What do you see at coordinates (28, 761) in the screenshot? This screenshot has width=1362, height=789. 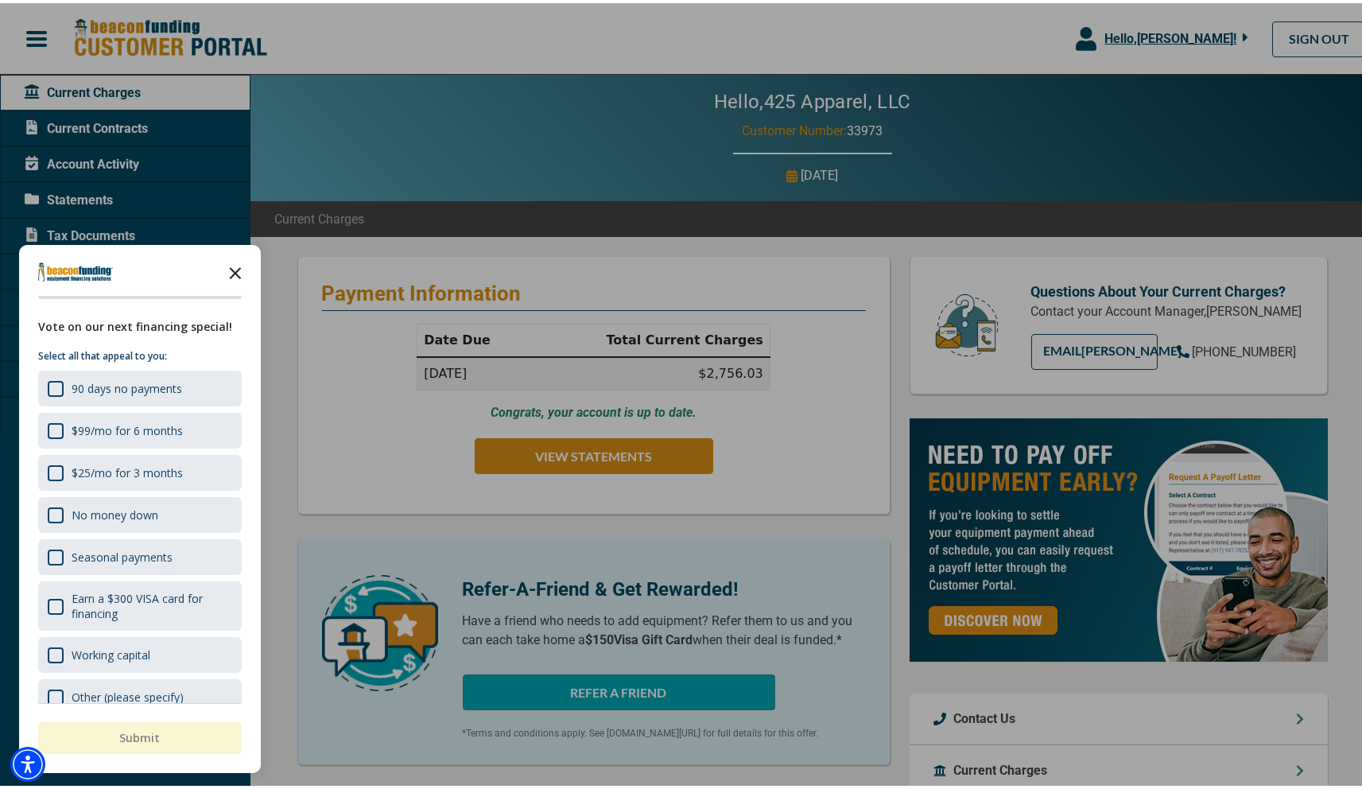 I see `div: Accessibility Menu` at bounding box center [28, 761].